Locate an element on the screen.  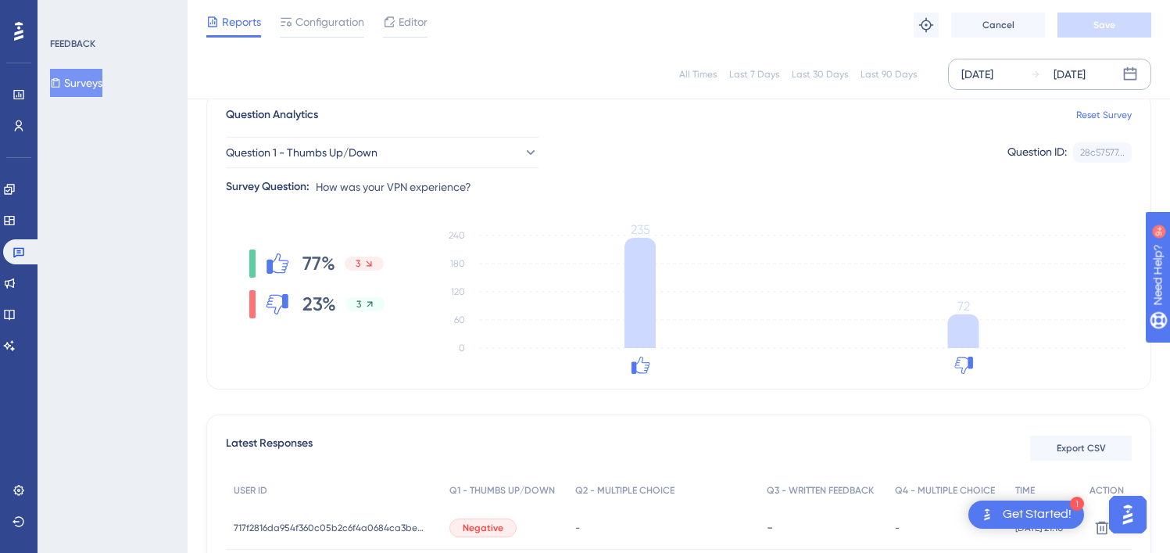
tspan: 240 is located at coordinates (457, 235).